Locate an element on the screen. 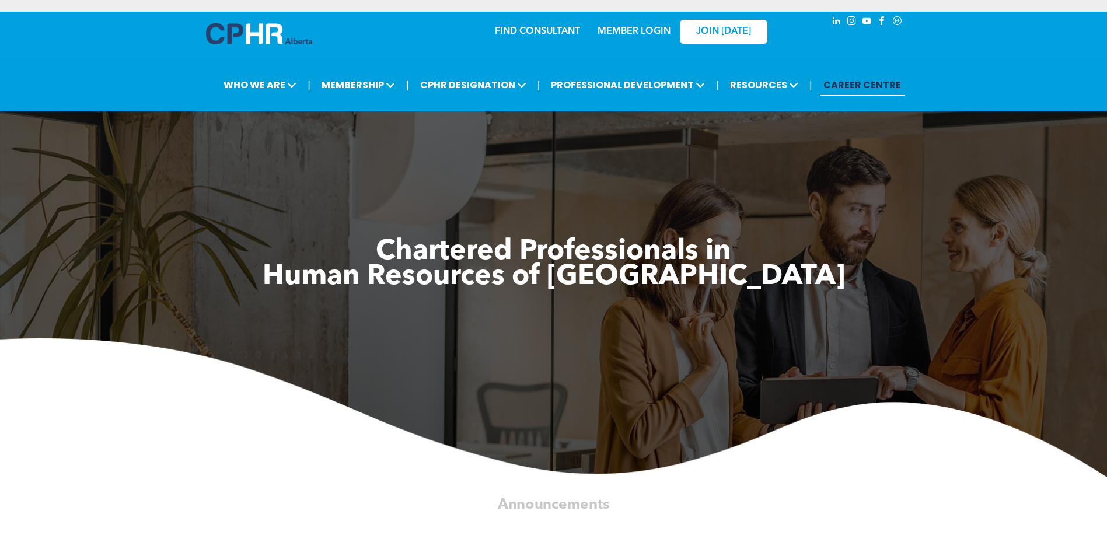 Image resolution: width=1107 pixels, height=539 pixels. span: MEMBERSHIP is located at coordinates (358, 85).